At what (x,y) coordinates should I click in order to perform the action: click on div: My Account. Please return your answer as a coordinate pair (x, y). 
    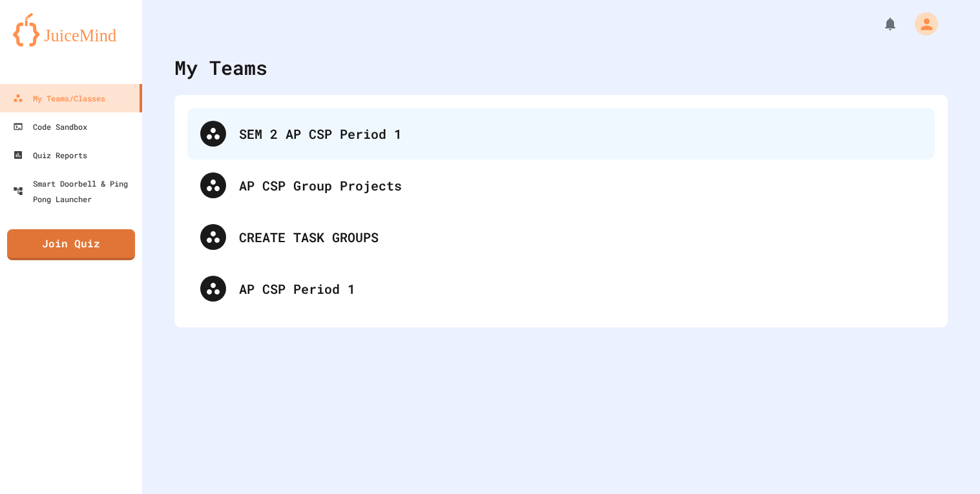
    Looking at the image, I should click on (922, 24).